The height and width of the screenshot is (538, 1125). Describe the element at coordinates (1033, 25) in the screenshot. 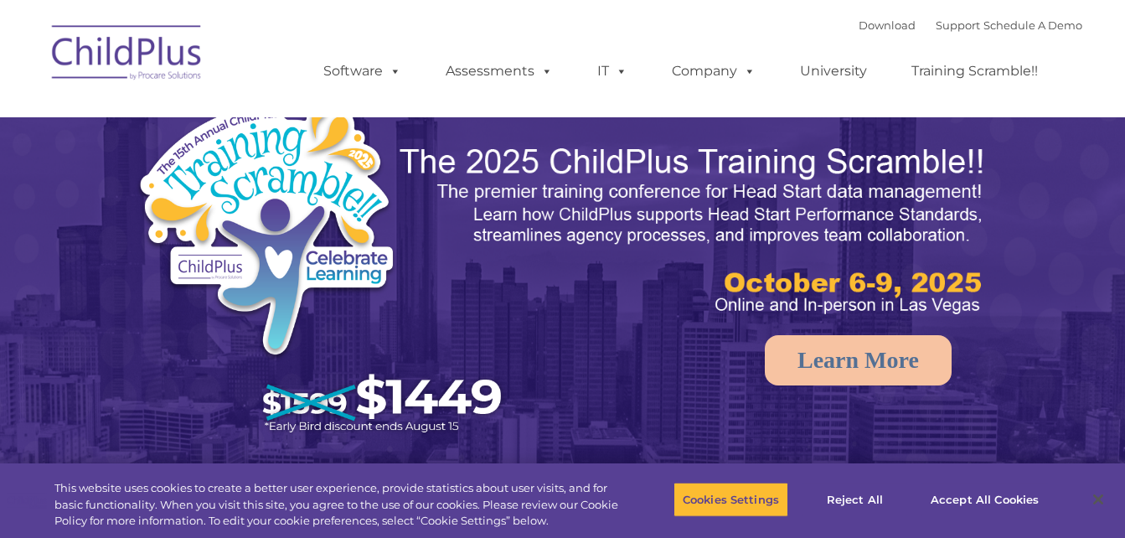

I see `a: Schedule A Demo` at that location.